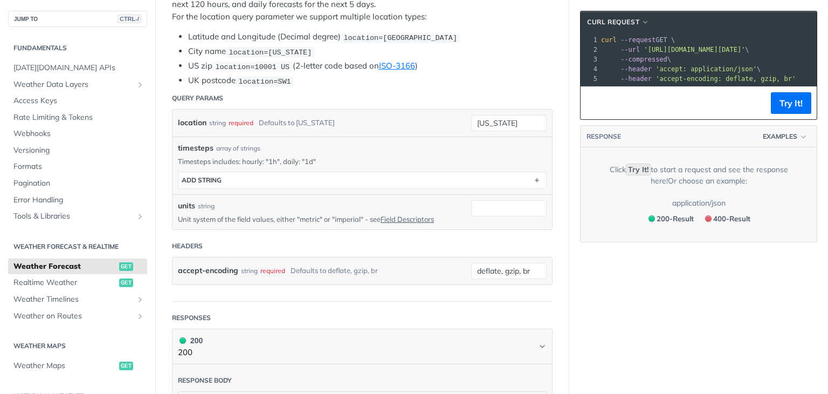 Image resolution: width=828 pixels, height=394 pixels. I want to click on span: Weather Forecast, so click(65, 266).